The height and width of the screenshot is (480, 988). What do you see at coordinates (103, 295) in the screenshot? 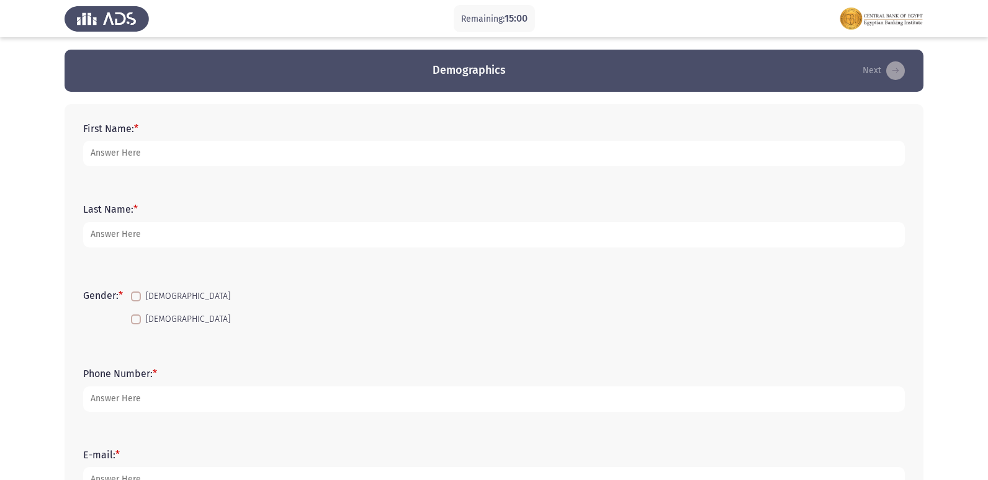
I see `label: Gender:` at bounding box center [103, 295].